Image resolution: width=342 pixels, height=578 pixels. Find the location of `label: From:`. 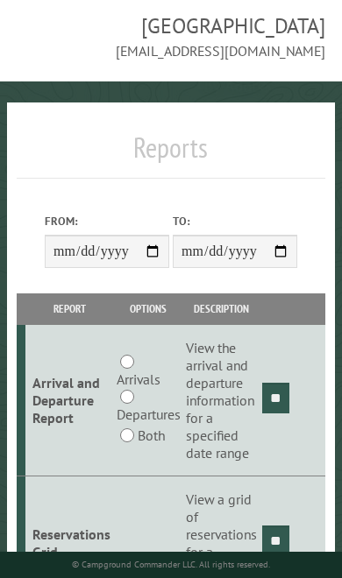

label: From: is located at coordinates (107, 221).